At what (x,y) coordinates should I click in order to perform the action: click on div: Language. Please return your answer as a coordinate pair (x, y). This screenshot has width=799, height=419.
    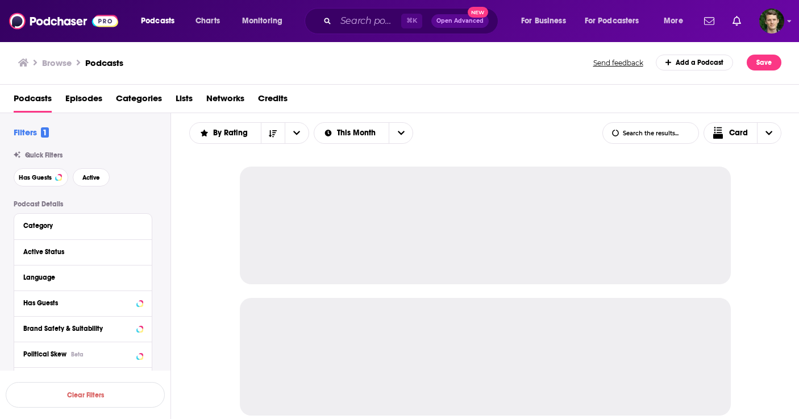
    Looking at the image, I should click on (79, 277).